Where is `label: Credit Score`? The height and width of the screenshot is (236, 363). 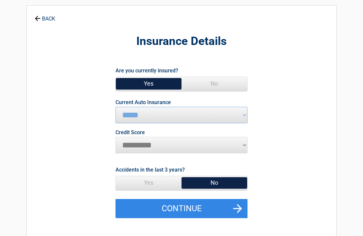 label: Credit Score is located at coordinates (130, 132).